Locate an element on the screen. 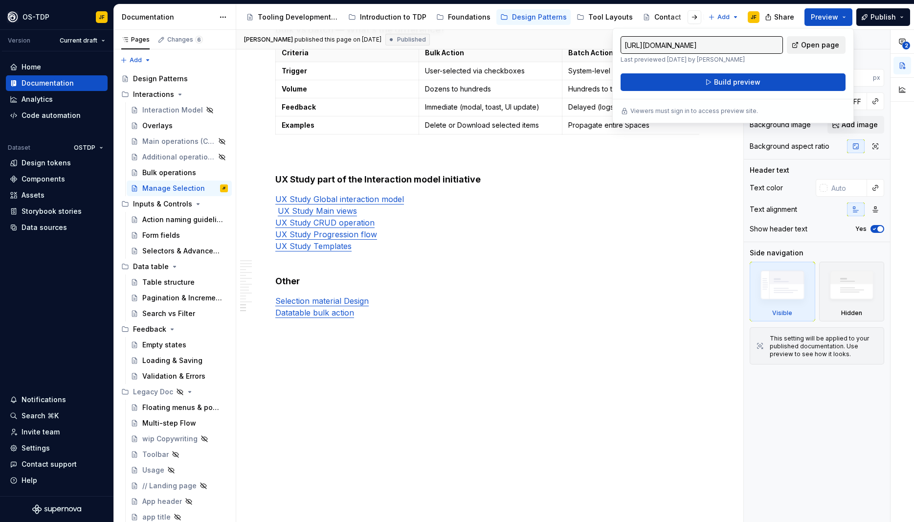 The image size is (914, 522). span: 2 is located at coordinates (906, 45).